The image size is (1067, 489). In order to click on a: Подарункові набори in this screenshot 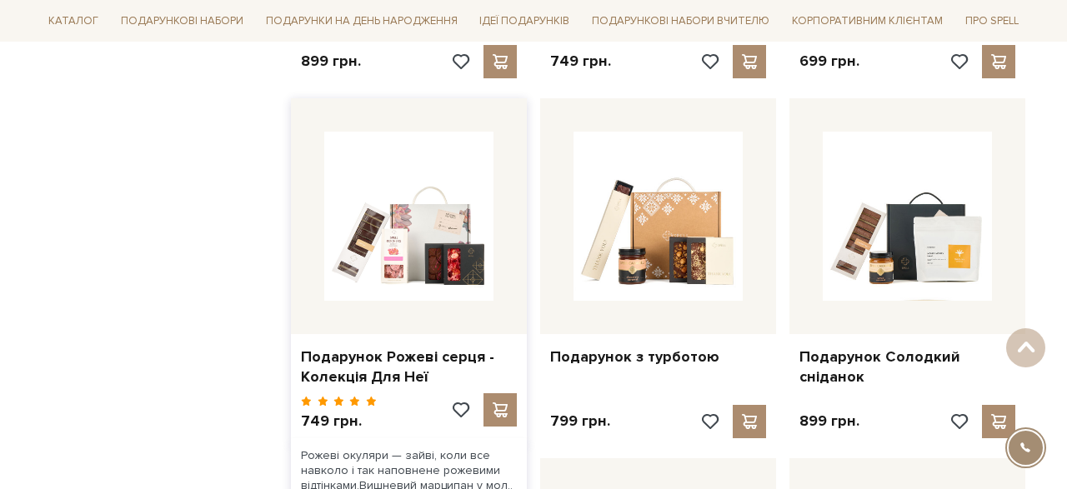, I will do `click(182, 21)`.